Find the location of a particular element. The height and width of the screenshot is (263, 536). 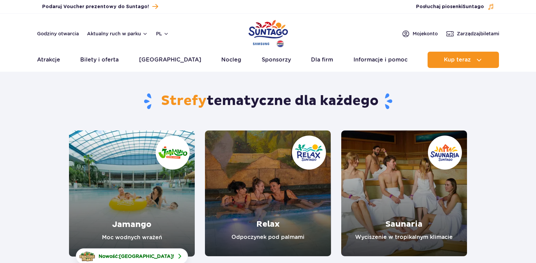

span: Zarządzaj biletami is located at coordinates (478, 34).